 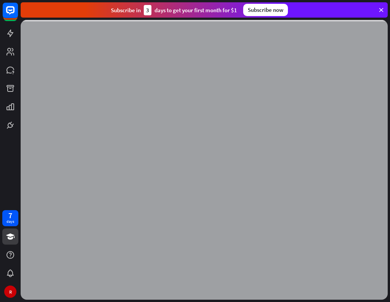 I want to click on a: 7 days, so click(x=10, y=218).